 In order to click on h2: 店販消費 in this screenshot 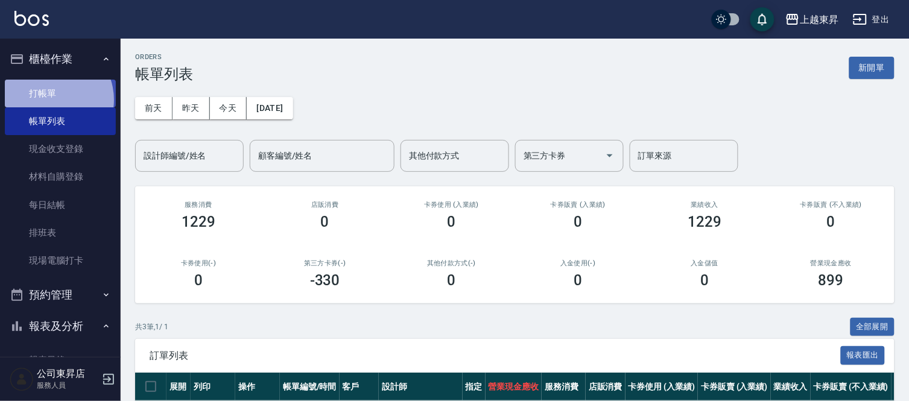, I will do `click(325, 204)`.